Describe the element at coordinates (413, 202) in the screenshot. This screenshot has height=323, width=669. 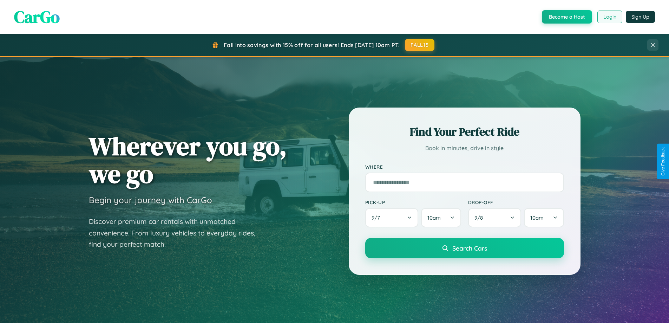
I see `label: Pick-up` at that location.